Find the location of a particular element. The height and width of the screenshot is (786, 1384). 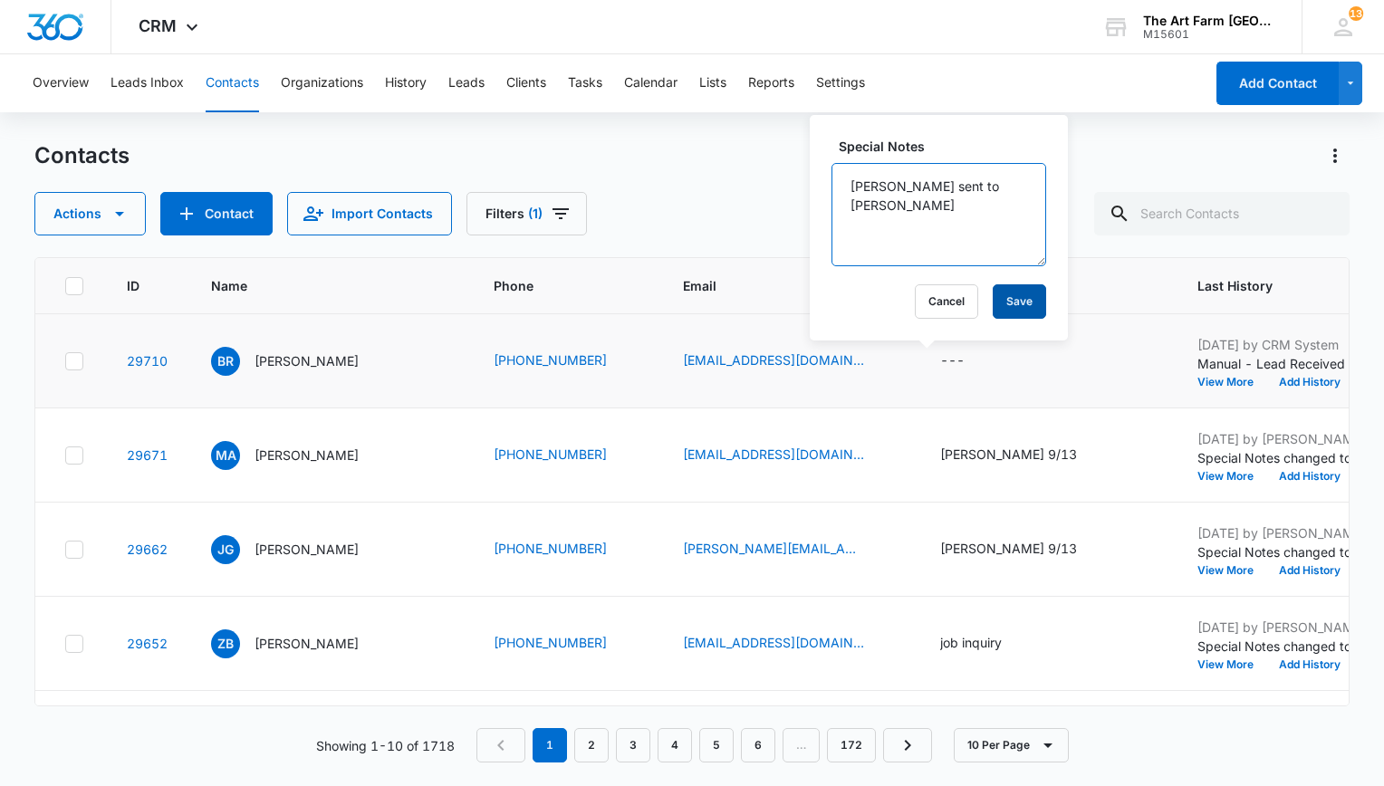

span: 13 is located at coordinates (1356, 14).